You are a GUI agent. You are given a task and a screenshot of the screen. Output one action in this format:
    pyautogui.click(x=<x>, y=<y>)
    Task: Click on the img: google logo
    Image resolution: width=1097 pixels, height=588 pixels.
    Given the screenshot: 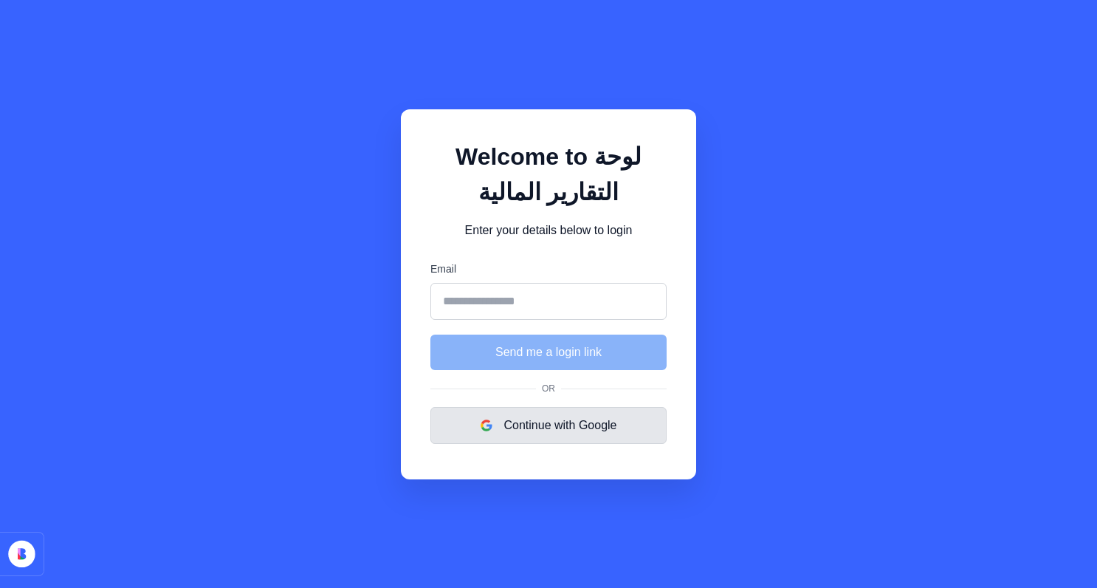 What is the action you would take?
    pyautogui.click(x=487, y=425)
    